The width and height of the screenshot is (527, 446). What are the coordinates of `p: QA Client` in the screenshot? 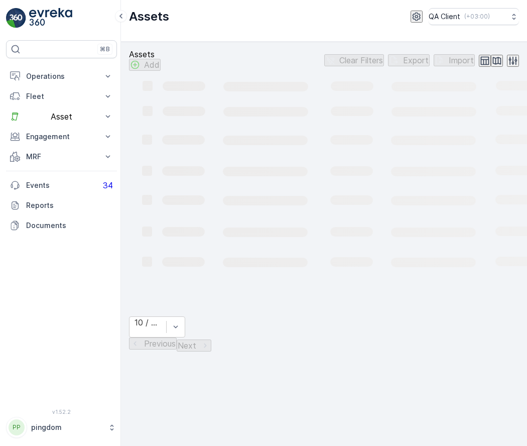 It's located at (444, 17).